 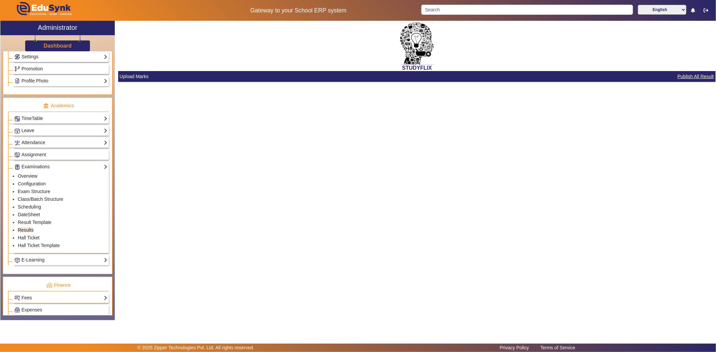 What do you see at coordinates (417, 68) in the screenshot?
I see `h2: STUDYFLIX` at bounding box center [417, 68].